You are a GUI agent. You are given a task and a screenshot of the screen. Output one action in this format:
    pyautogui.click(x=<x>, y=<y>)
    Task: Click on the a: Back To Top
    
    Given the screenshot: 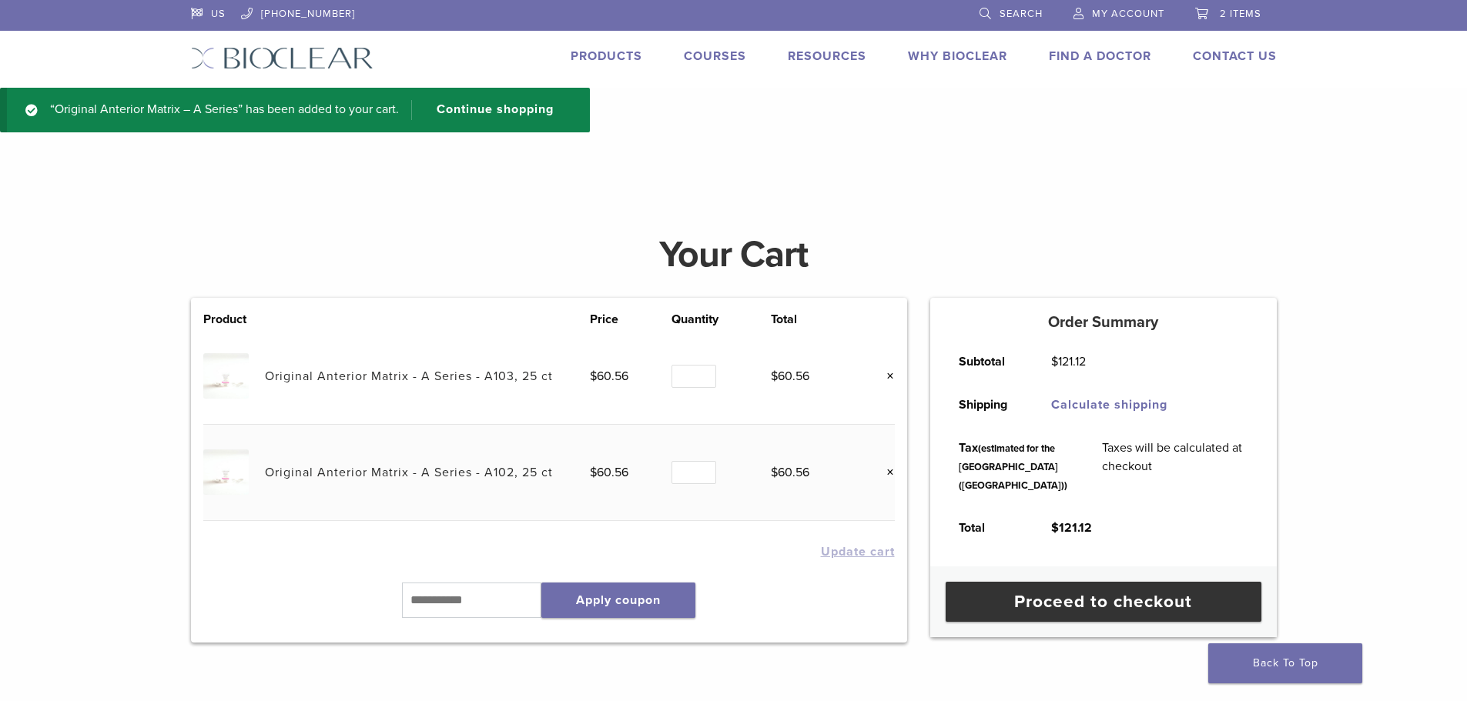 What is the action you would take?
    pyautogui.click(x=1285, y=664)
    